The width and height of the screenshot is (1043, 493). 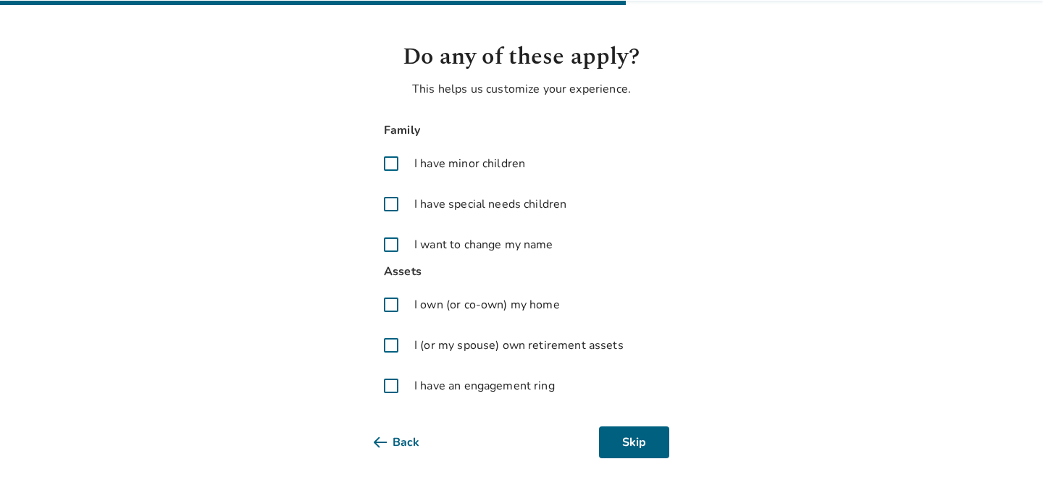 What do you see at coordinates (1007, 459) in the screenshot?
I see `div: Chat Widget` at bounding box center [1007, 459].